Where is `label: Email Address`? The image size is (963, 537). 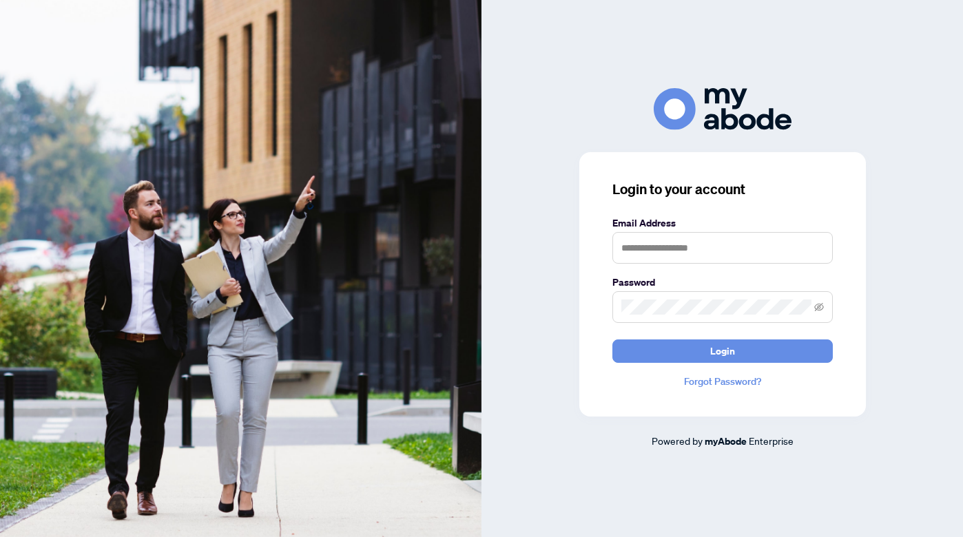 label: Email Address is located at coordinates (723, 223).